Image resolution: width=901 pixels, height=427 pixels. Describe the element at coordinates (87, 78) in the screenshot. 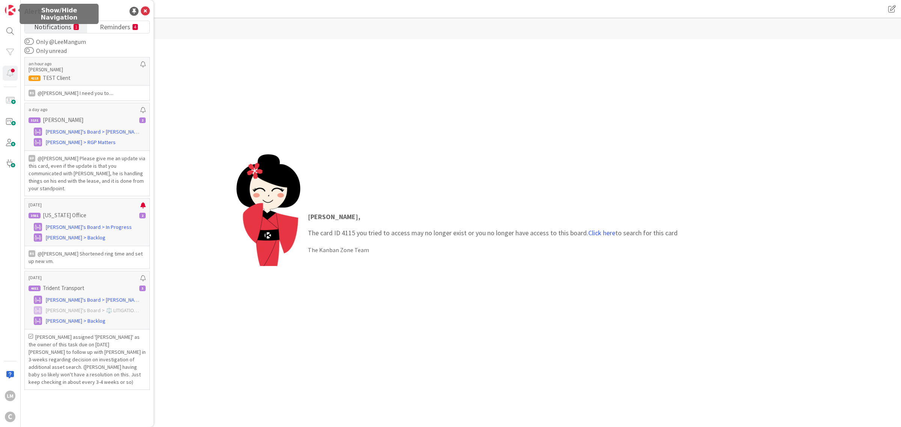

I see `p: TEST Client` at that location.